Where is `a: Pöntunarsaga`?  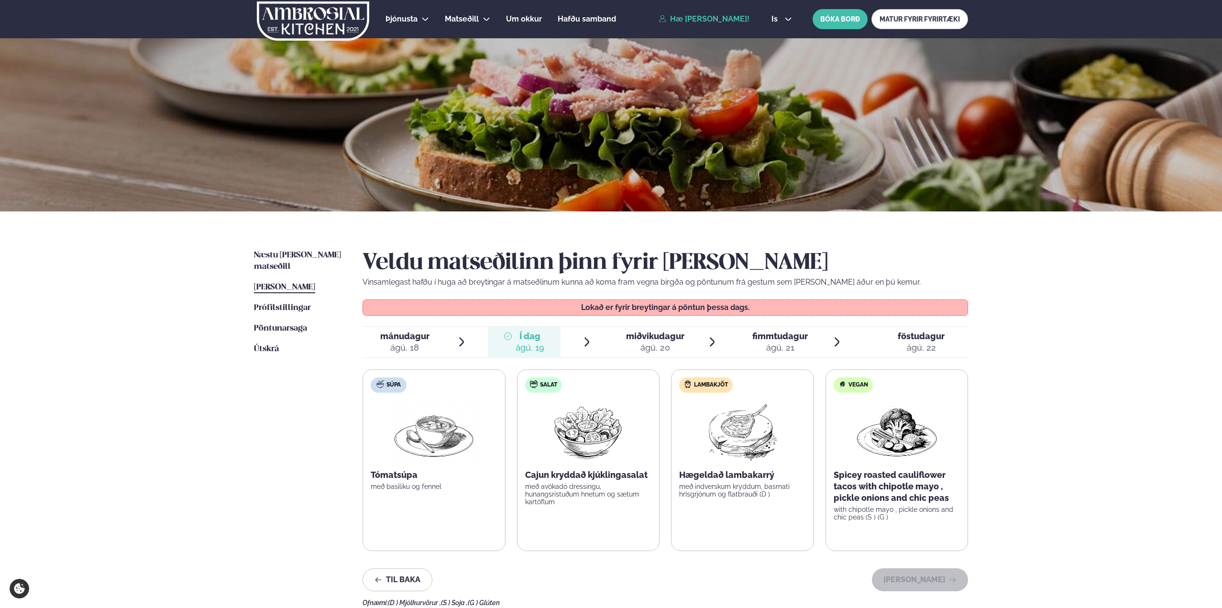
a: Pöntunarsaga is located at coordinates (280, 329).